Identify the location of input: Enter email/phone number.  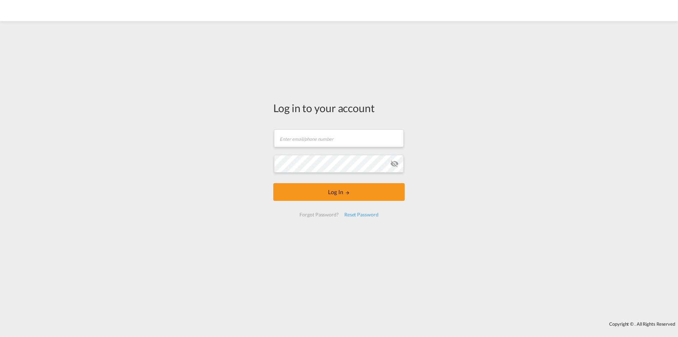
(339, 138).